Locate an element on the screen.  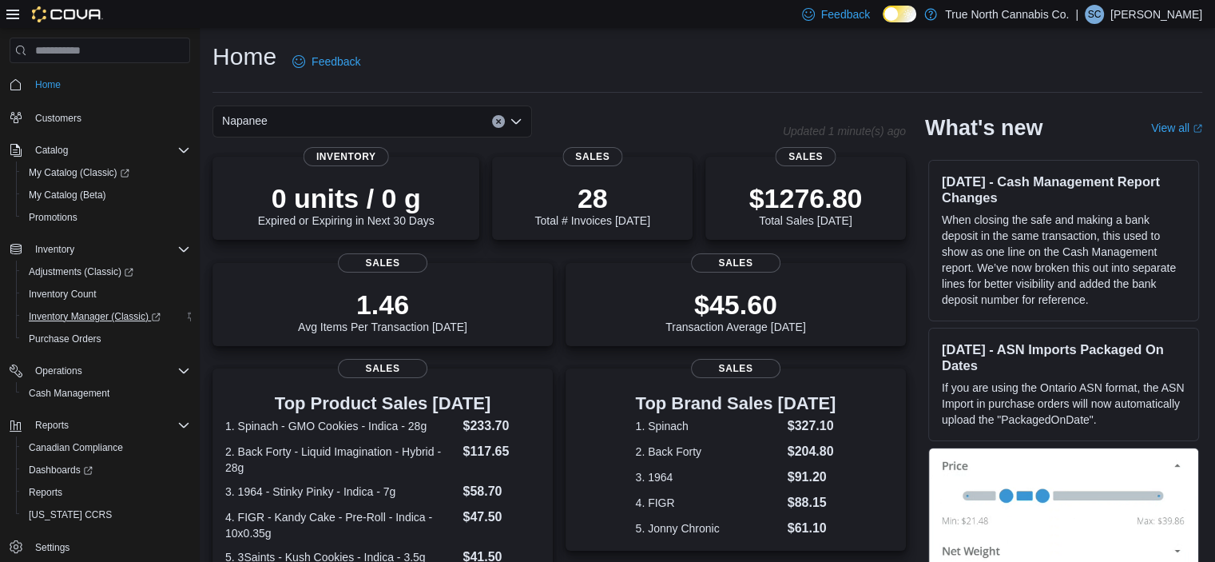
a: Promotions is located at coordinates (53, 217).